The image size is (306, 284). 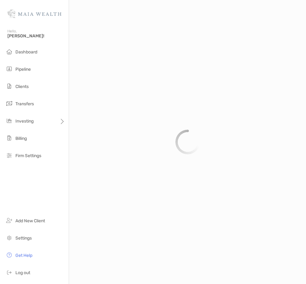 I want to click on img: get-help icon, so click(x=9, y=255).